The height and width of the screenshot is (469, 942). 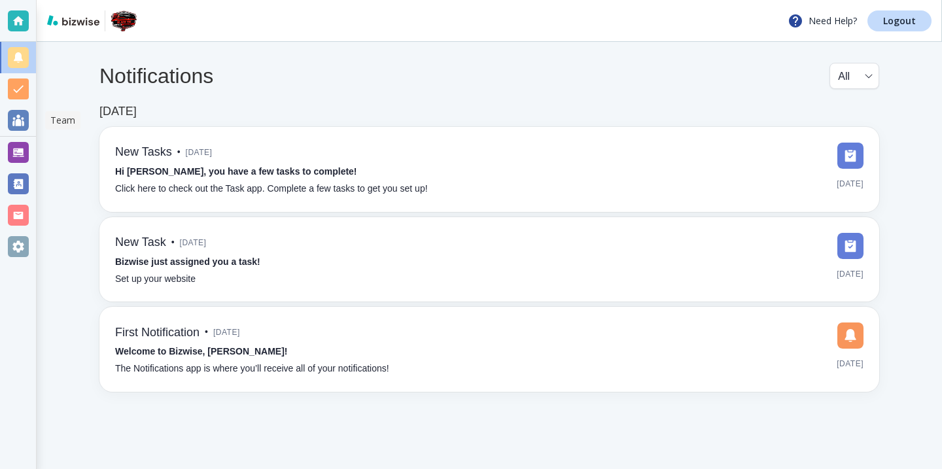 I want to click on div: All, so click(x=854, y=76).